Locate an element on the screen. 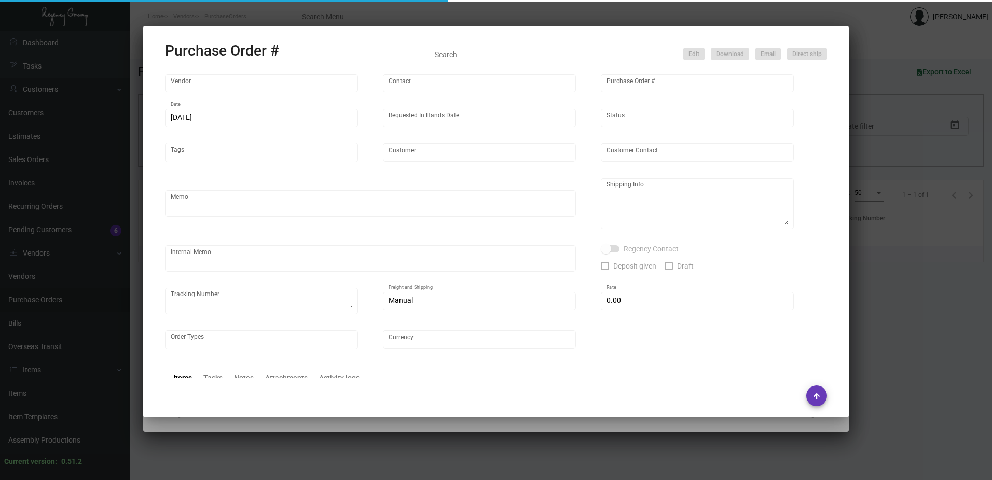 The image size is (992, 480). div: Current version: is located at coordinates (31, 461).